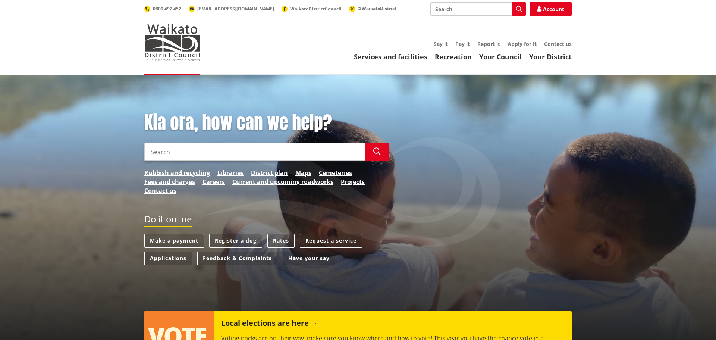  What do you see at coordinates (335, 173) in the screenshot?
I see `a: Cemeteries` at bounding box center [335, 173].